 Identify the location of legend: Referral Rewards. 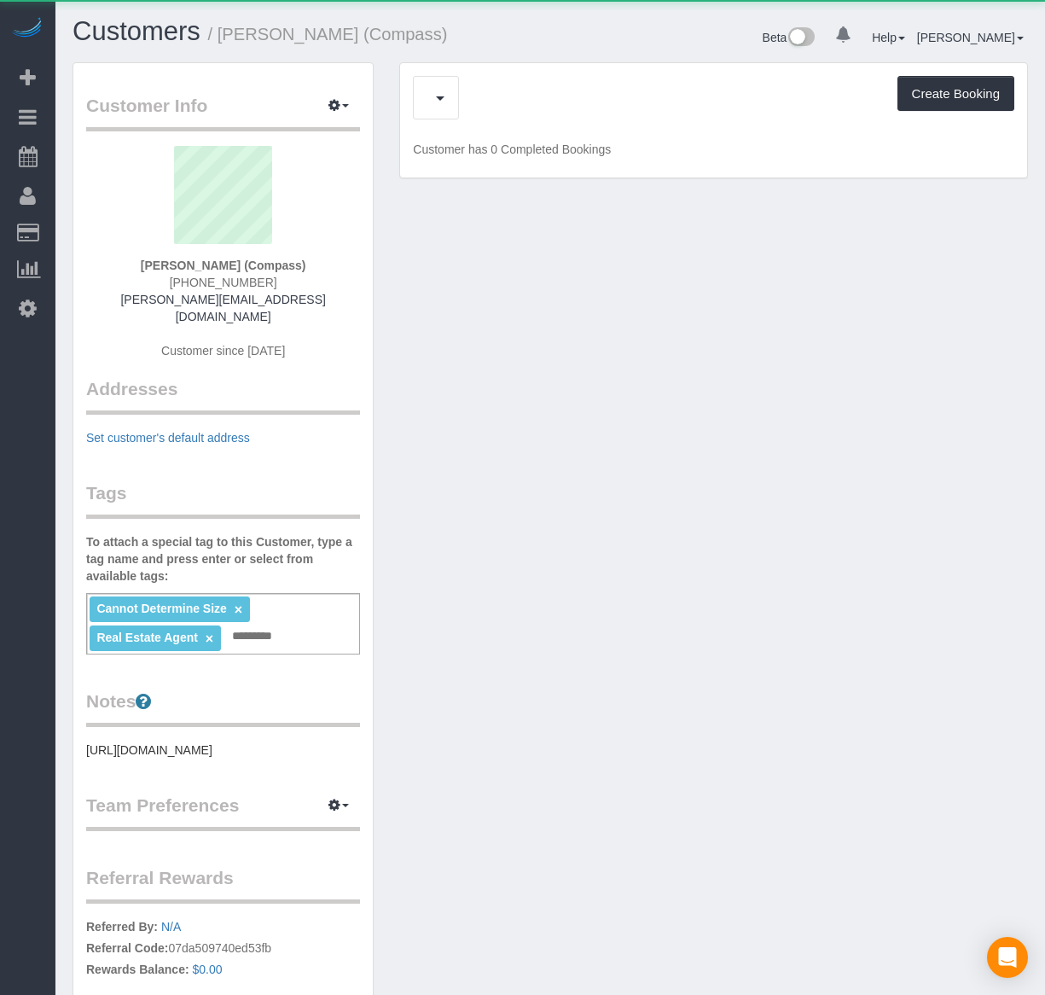
(223, 884).